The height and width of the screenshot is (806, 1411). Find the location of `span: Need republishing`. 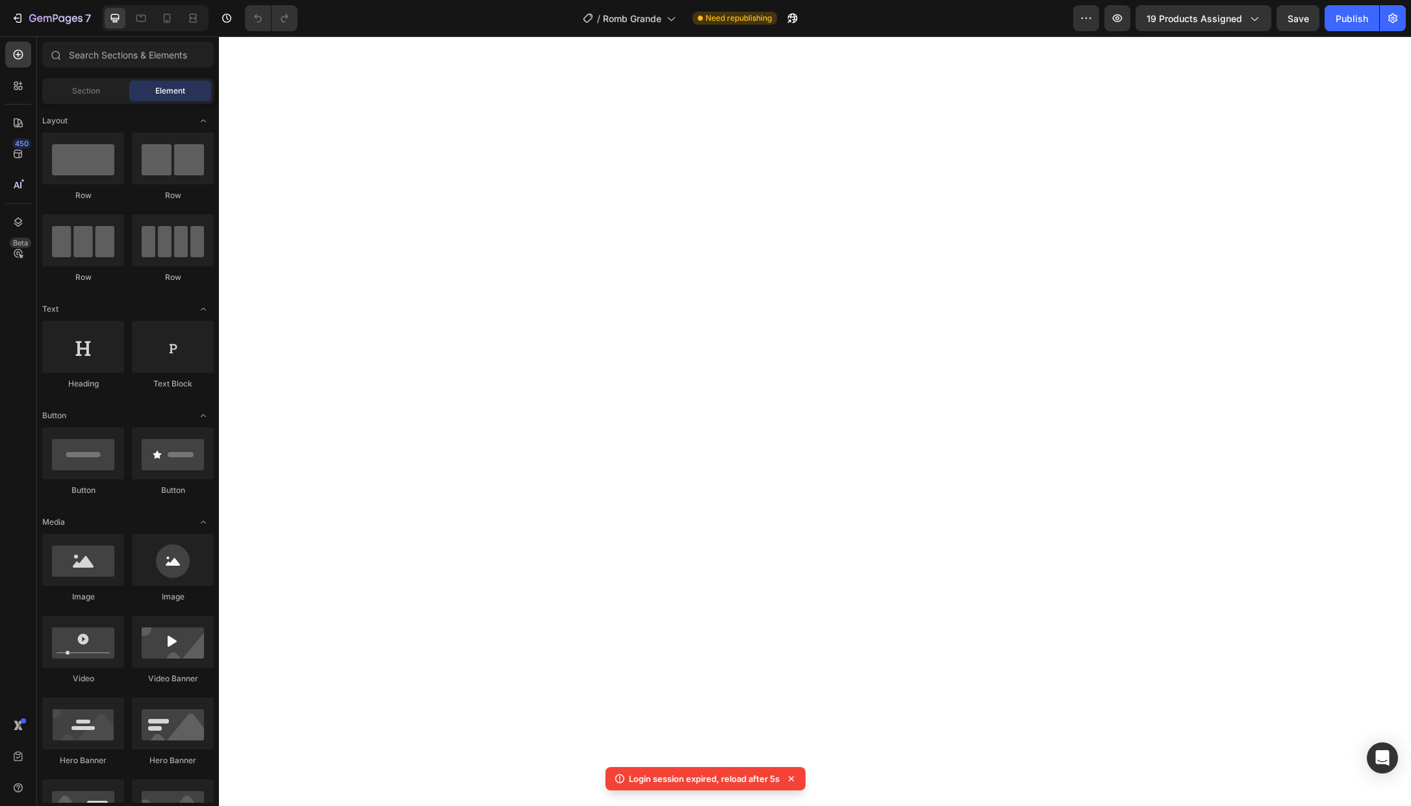

span: Need republishing is located at coordinates (739, 18).